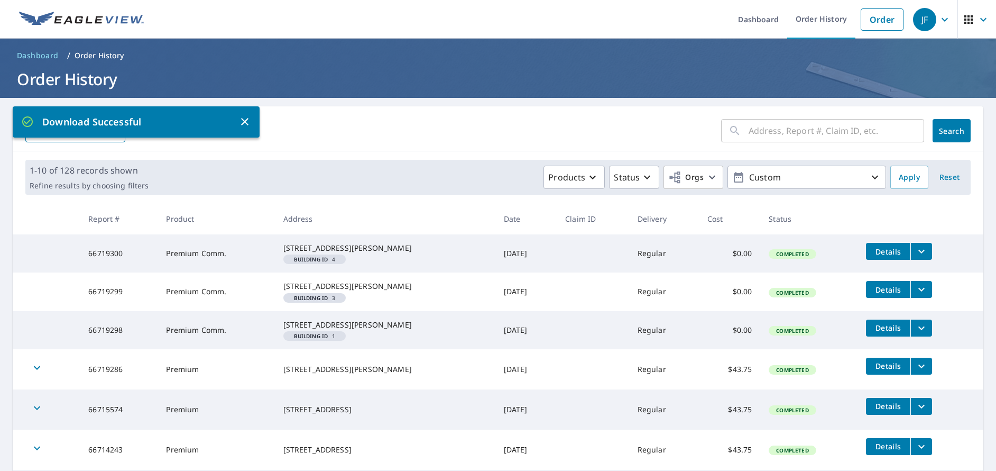 The image size is (996, 471). Describe the element at coordinates (81, 20) in the screenshot. I see `img: EV Logo` at that location.